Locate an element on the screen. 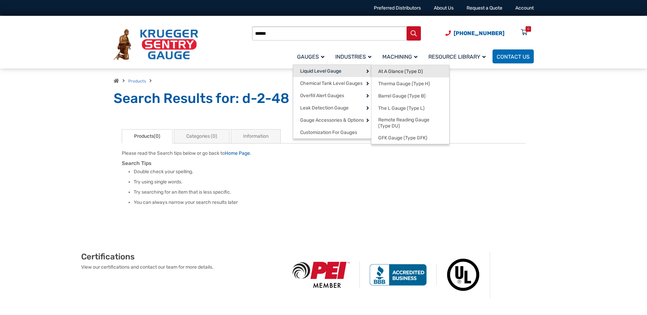  span: Chemical Tank Level Gauges is located at coordinates (331, 84).